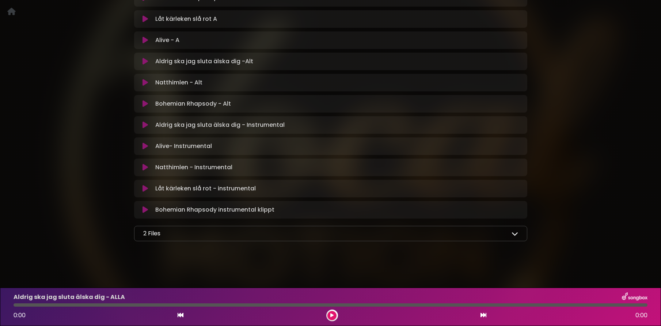  I want to click on p: Bohemian Rhapsody instrumental klippt, so click(215, 210).